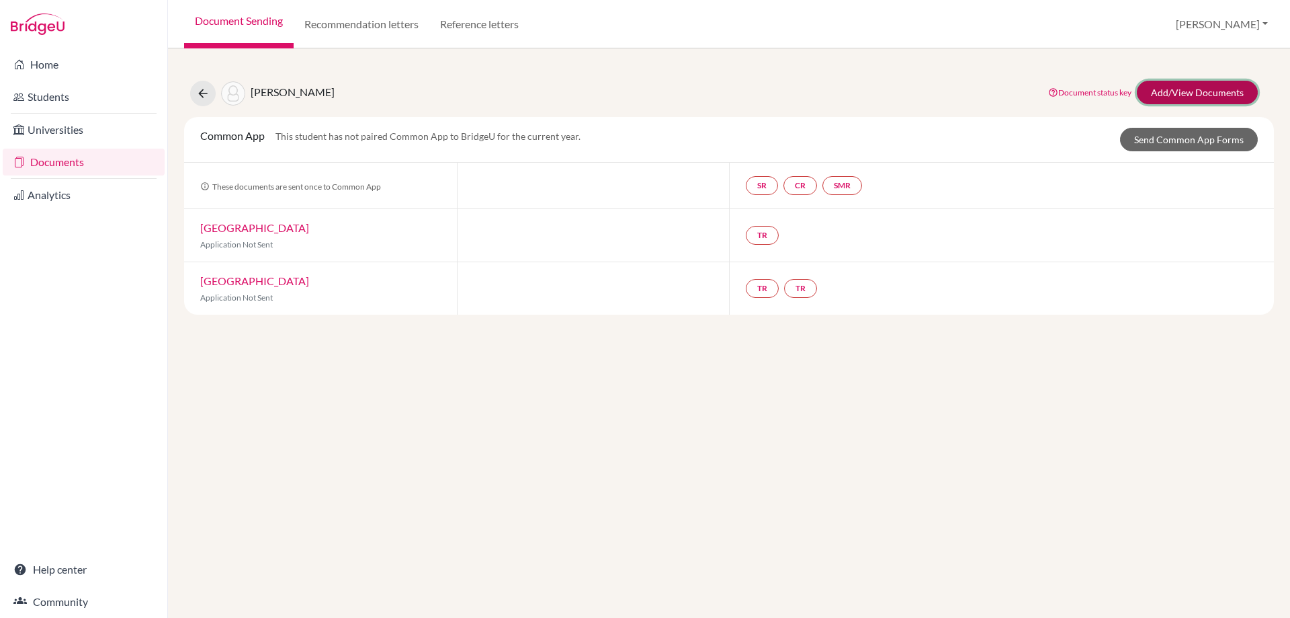 Image resolution: width=1290 pixels, height=618 pixels. Describe the element at coordinates (83, 569) in the screenshot. I see `a: Help center` at that location.